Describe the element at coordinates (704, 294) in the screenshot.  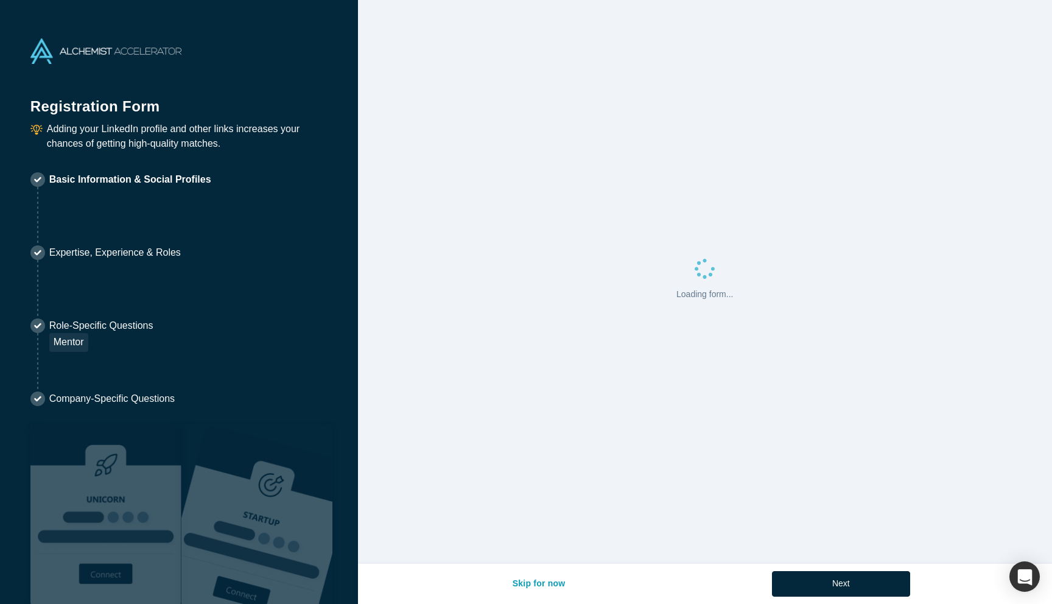
I see `p: Loading form...` at that location.